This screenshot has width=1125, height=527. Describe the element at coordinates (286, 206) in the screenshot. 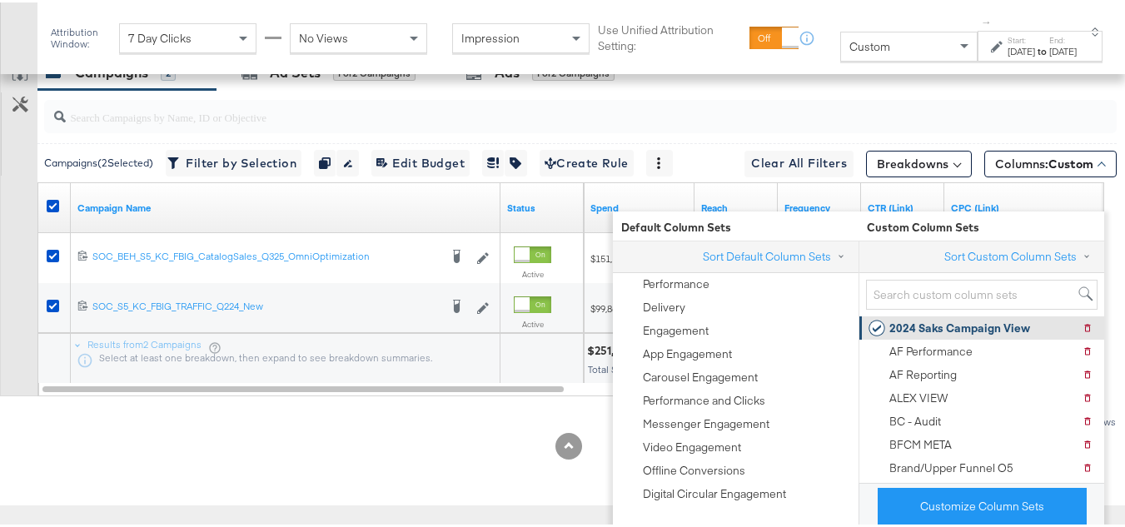

I see `a: Your campaign name.` at that location.